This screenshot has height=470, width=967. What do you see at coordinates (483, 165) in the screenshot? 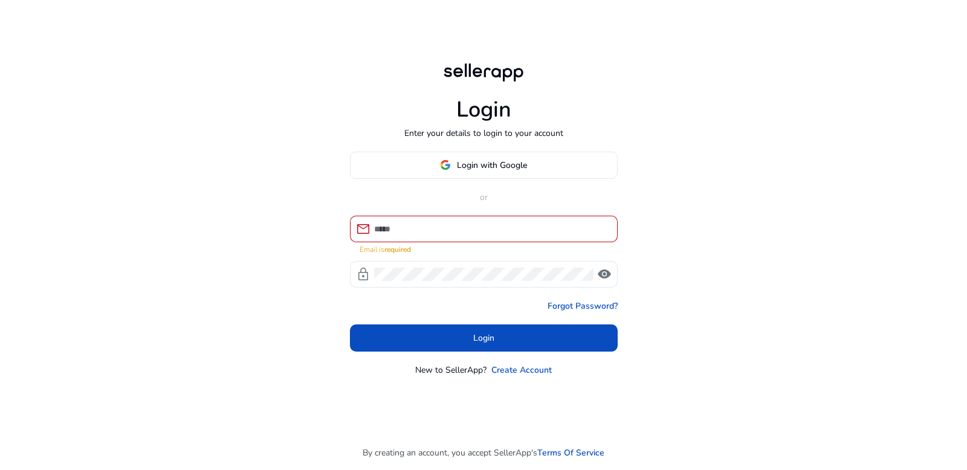
I see `button: Login with Google` at bounding box center [483, 165].